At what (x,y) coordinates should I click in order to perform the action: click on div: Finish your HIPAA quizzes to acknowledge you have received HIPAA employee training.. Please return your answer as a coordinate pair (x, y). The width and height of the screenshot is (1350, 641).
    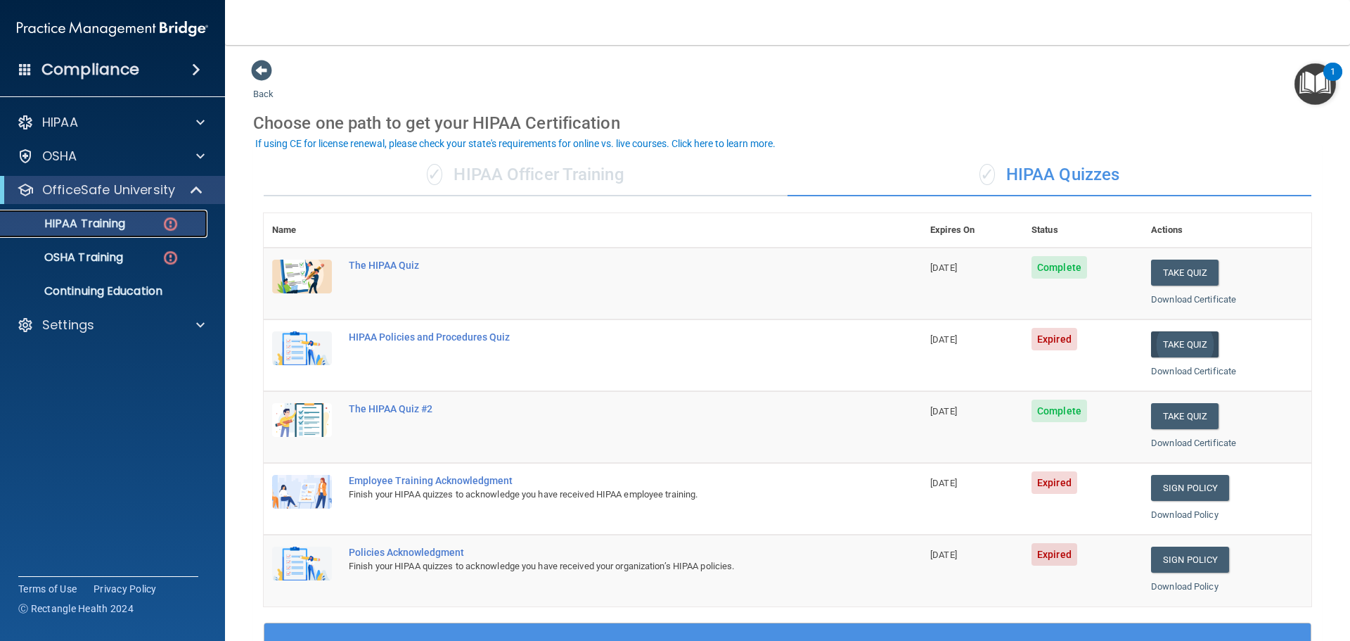
    Looking at the image, I should click on (600, 494).